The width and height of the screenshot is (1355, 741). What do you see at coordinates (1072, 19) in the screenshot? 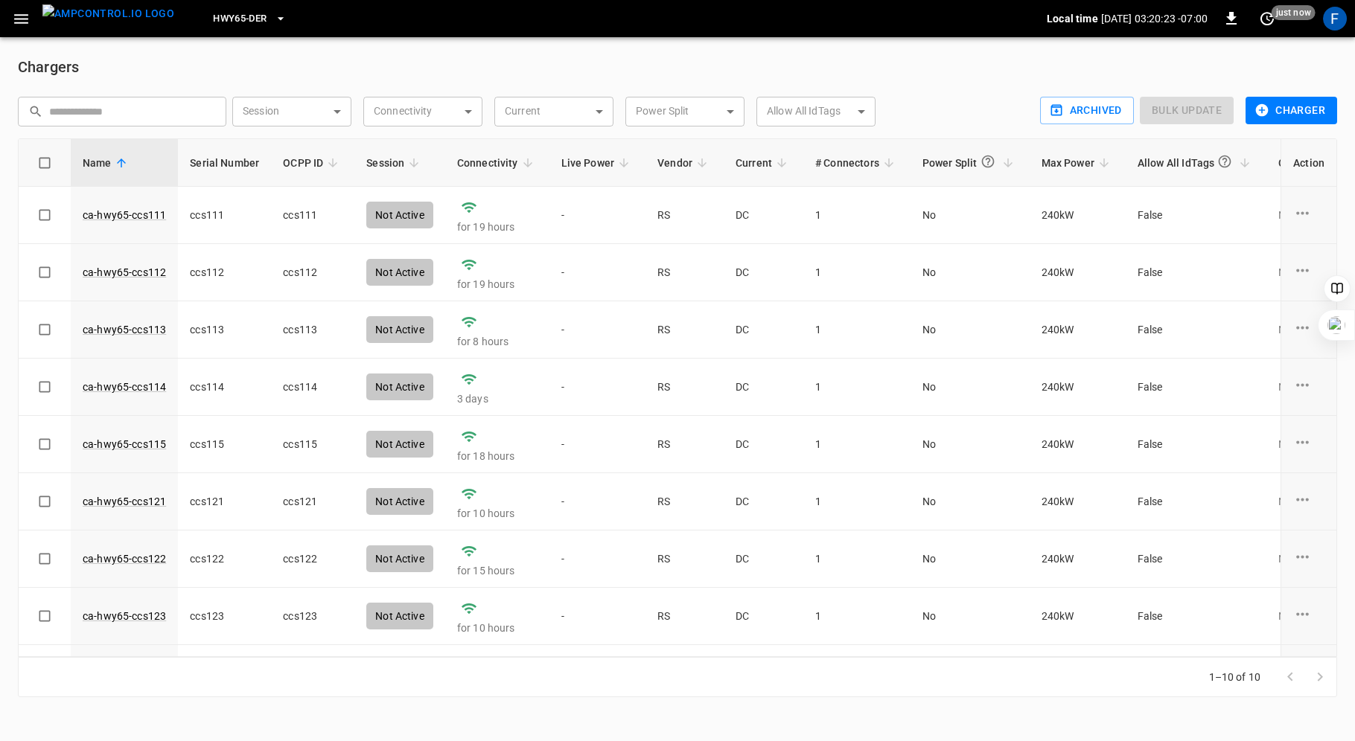
I see `p: Local time` at bounding box center [1072, 19].